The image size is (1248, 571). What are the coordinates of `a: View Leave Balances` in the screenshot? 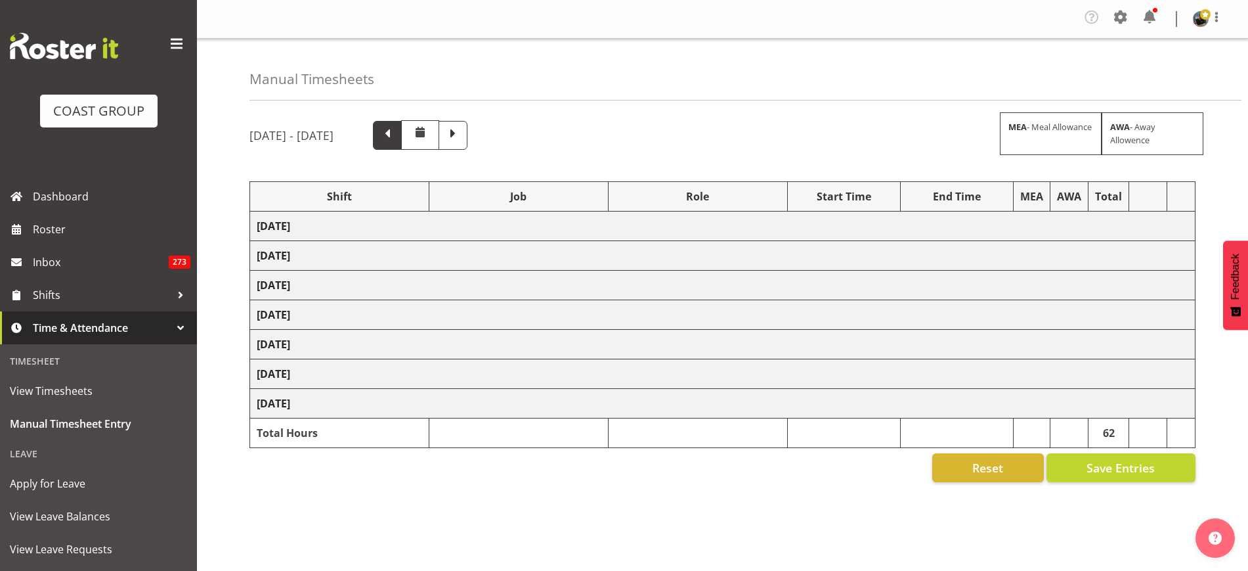 It's located at (98, 516).